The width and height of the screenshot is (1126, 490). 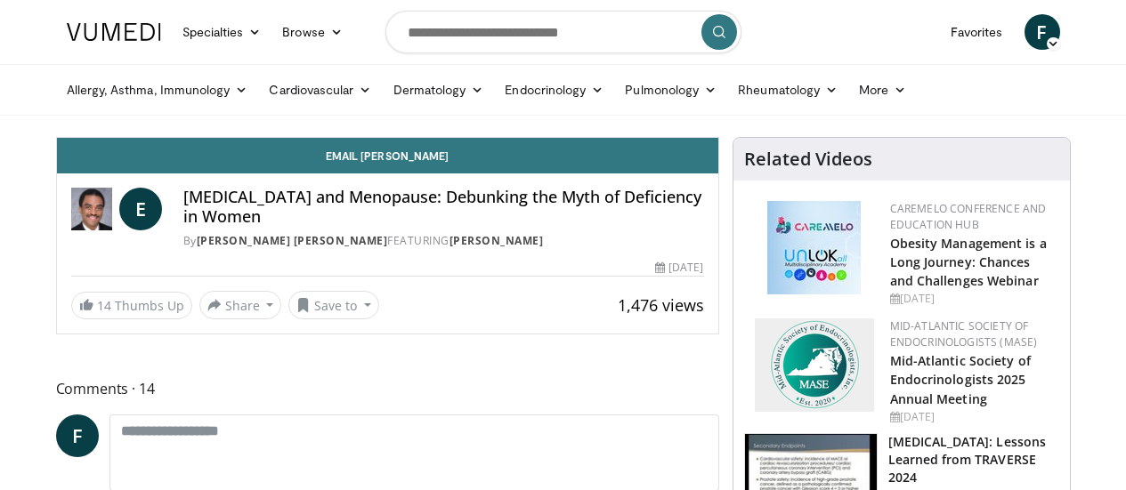 What do you see at coordinates (814, 365) in the screenshot?
I see `img: f382488c-070d-4809-84b7-f09b370f5972.png.150x105_q85_autocrop_double_scale_upscale_version-0.2.png` at bounding box center [814, 365].